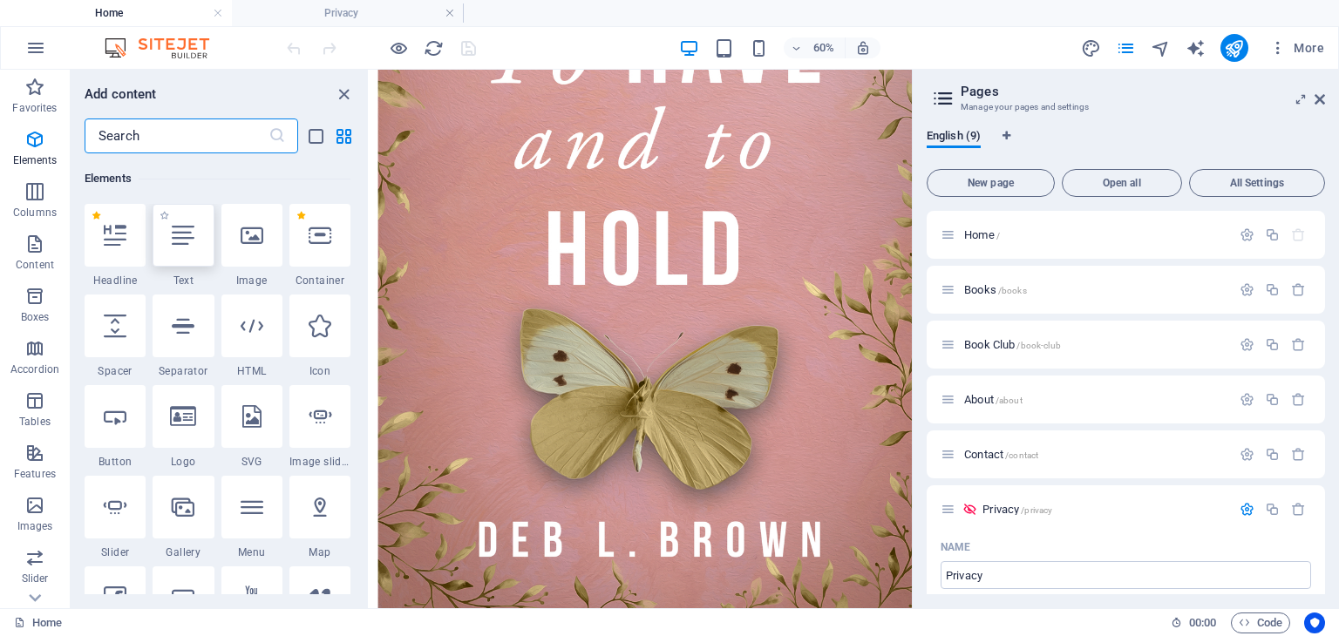 The width and height of the screenshot is (1339, 636). I want to click on div: Text, so click(183, 246).